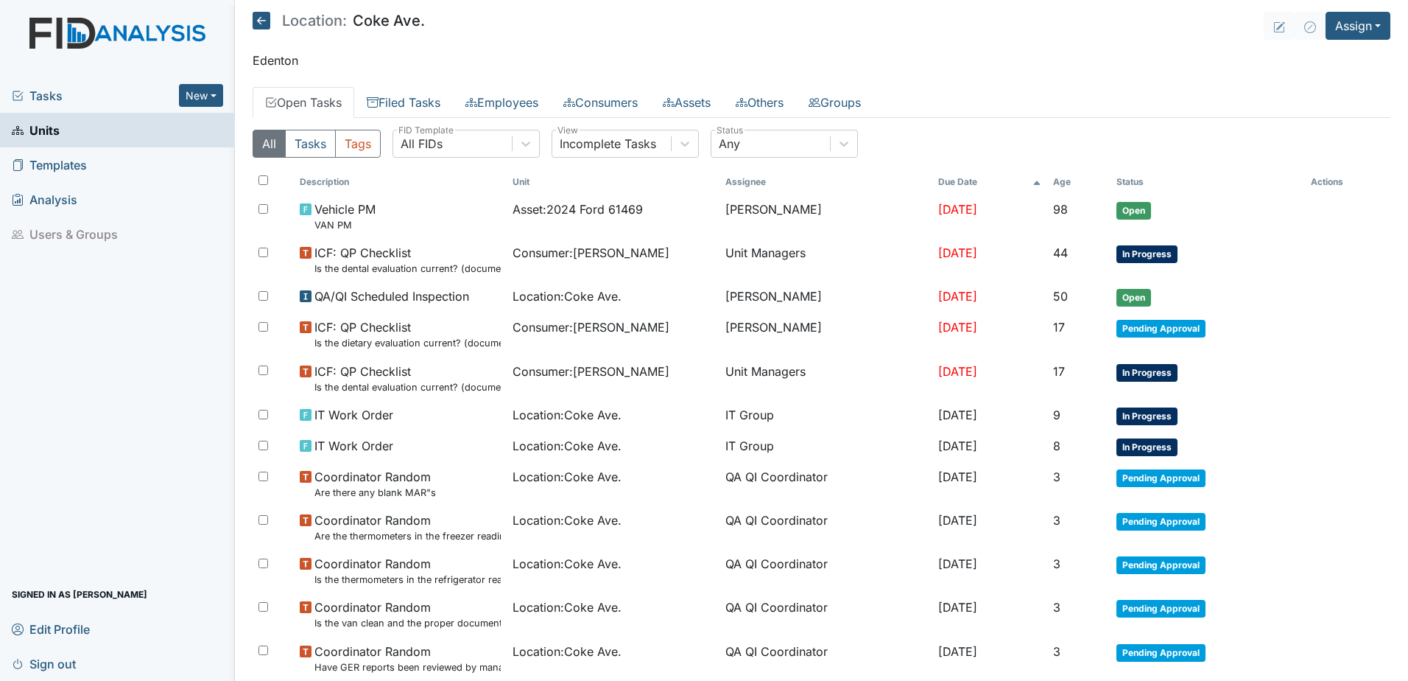  I want to click on a: Consumers, so click(600, 102).